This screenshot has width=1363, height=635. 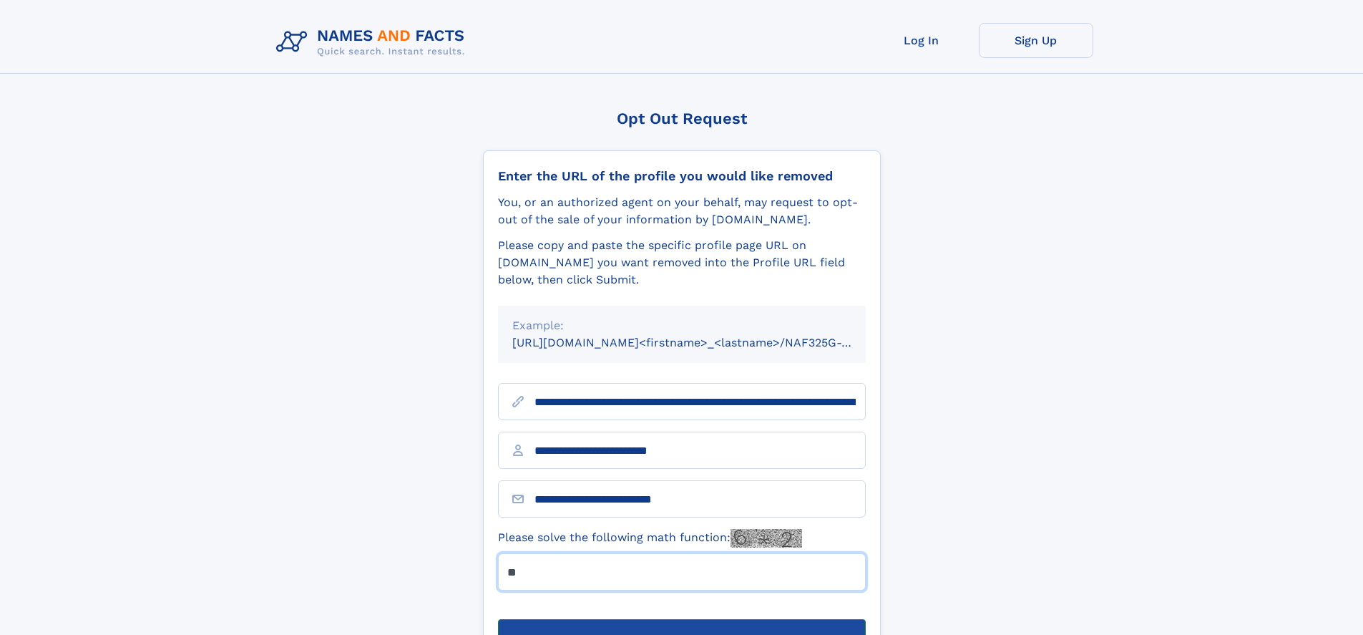 I want to click on div: Example:, so click(x=682, y=326).